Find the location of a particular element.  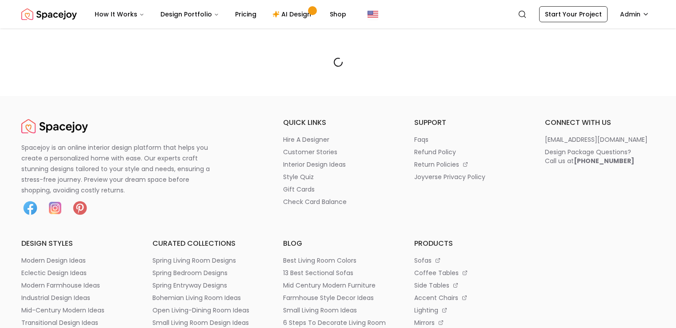

p: side tables is located at coordinates (432, 285).